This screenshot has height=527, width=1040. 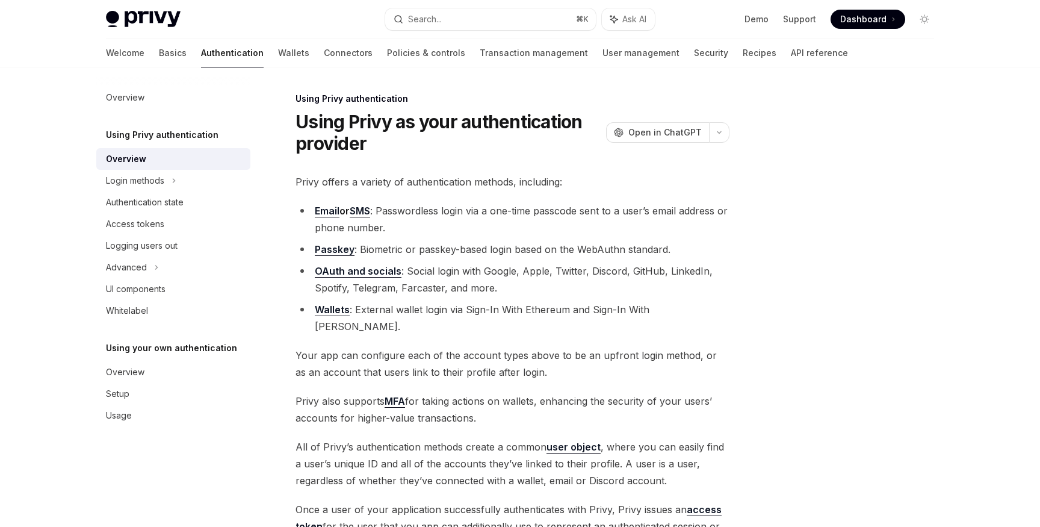 What do you see at coordinates (582, 19) in the screenshot?
I see `span: ⌘ K` at bounding box center [582, 19].